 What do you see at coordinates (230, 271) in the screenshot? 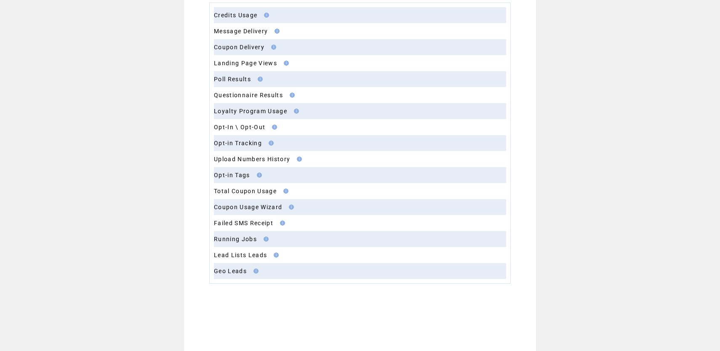
I see `a: Geo Leads` at bounding box center [230, 271].